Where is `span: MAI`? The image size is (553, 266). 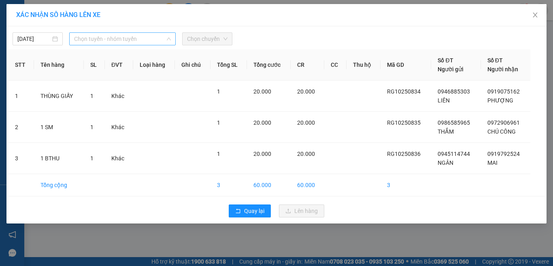 span: MAI is located at coordinates (492, 163).